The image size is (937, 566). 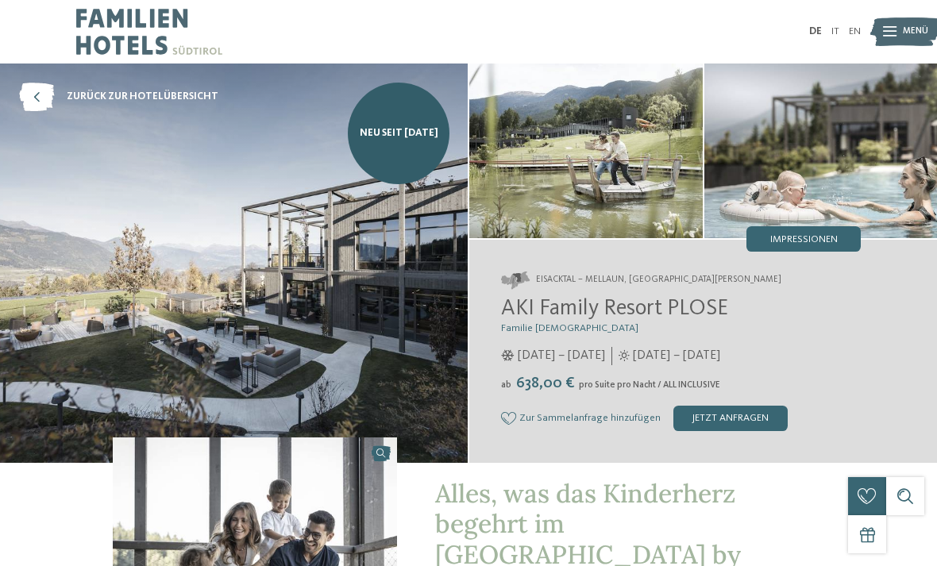 What do you see at coordinates (649, 385) in the screenshot?
I see `span: pro Suite pro Nacht / ALL INCLUSIVE` at bounding box center [649, 385].